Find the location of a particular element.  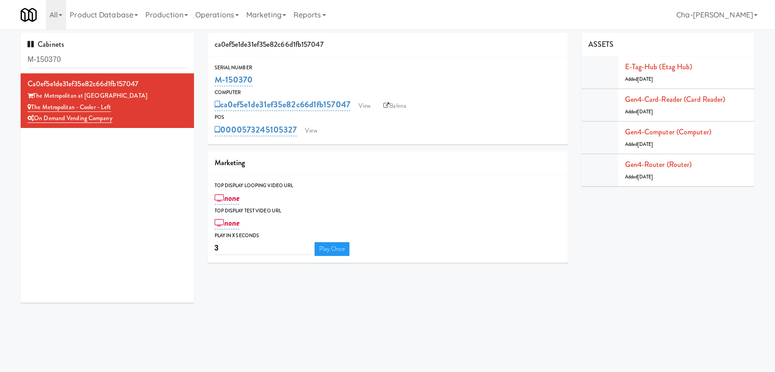

input: Search cabinets is located at coordinates (107, 60).